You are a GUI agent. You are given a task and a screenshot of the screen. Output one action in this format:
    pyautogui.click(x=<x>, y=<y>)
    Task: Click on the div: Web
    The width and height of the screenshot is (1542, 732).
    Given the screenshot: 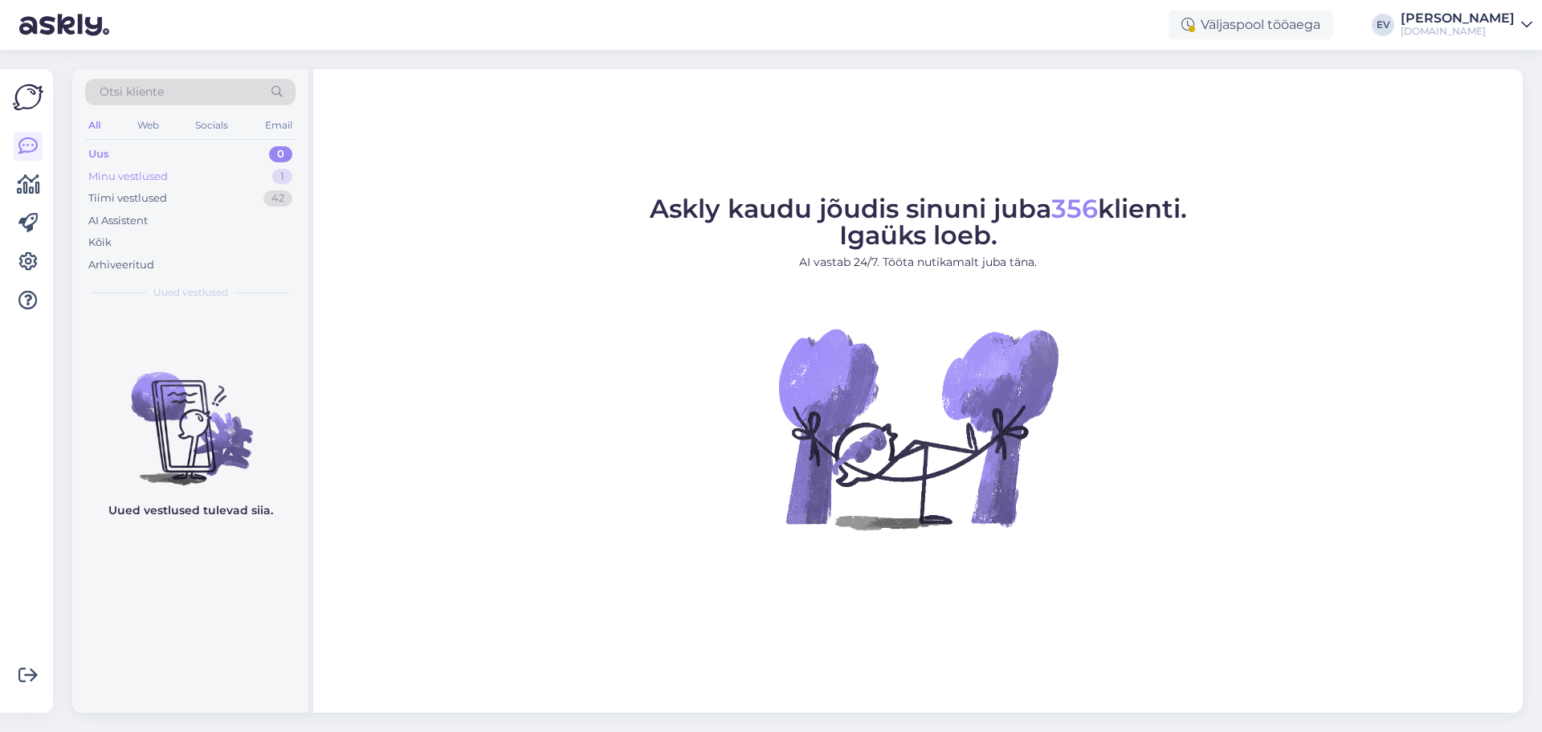 What is the action you would take?
    pyautogui.click(x=148, y=125)
    